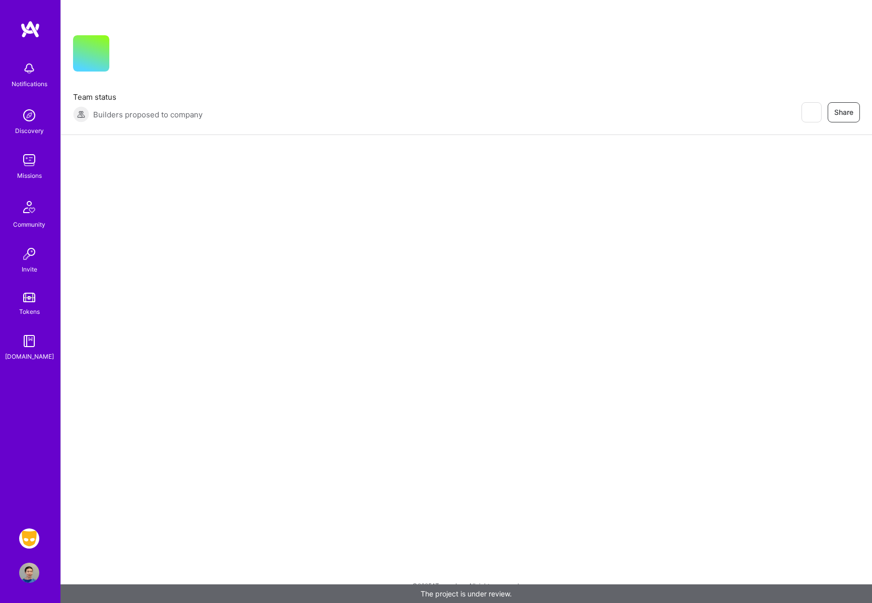  What do you see at coordinates (29, 573) in the screenshot?
I see `img: User Avatar` at bounding box center [29, 573].